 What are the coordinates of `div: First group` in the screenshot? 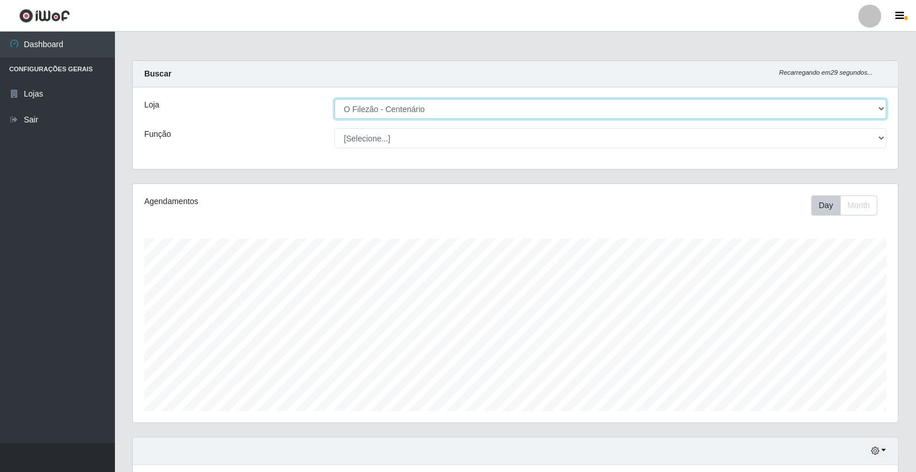 It's located at (845, 205).